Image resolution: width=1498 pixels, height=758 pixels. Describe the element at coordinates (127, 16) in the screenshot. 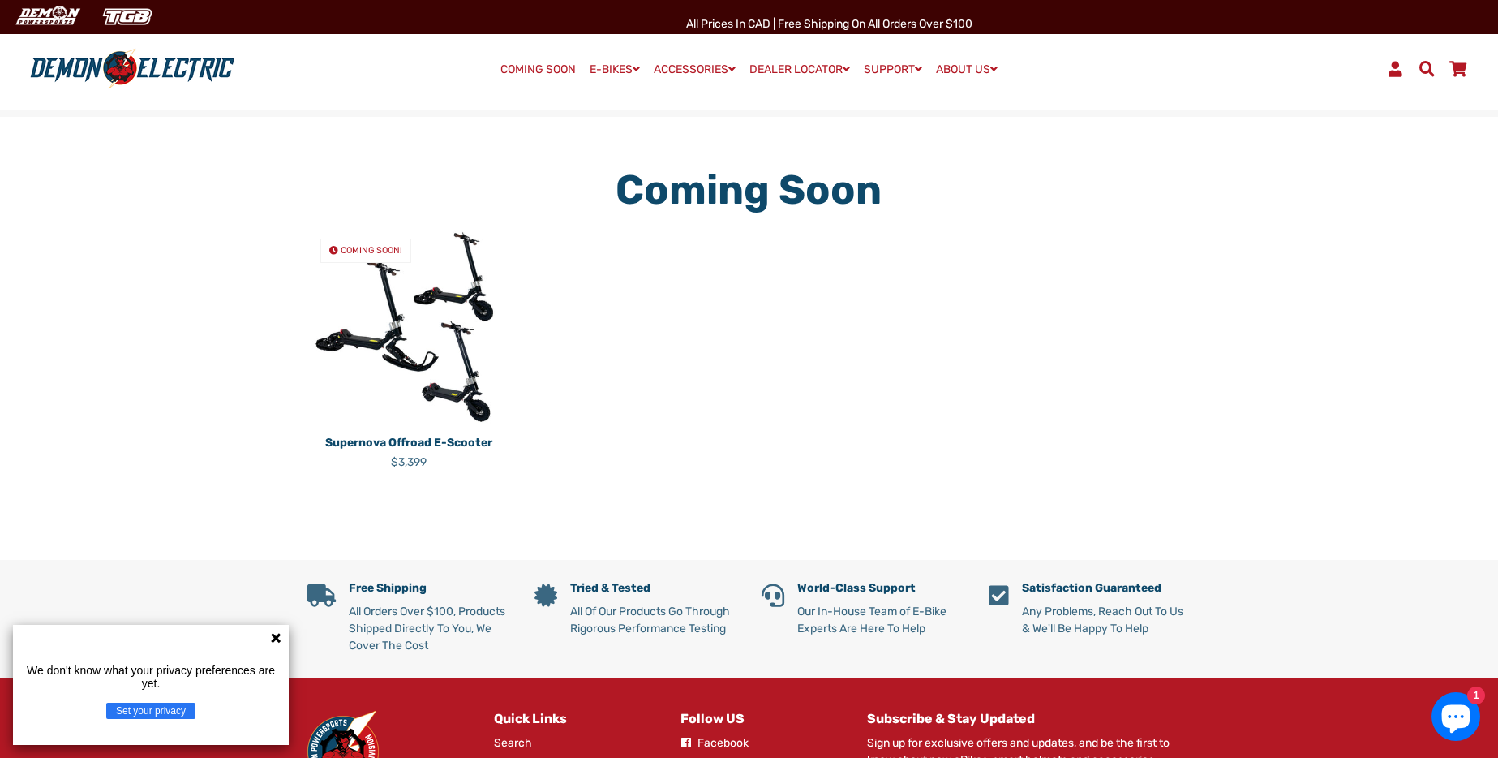

I see `img: TGB Canada` at that location.